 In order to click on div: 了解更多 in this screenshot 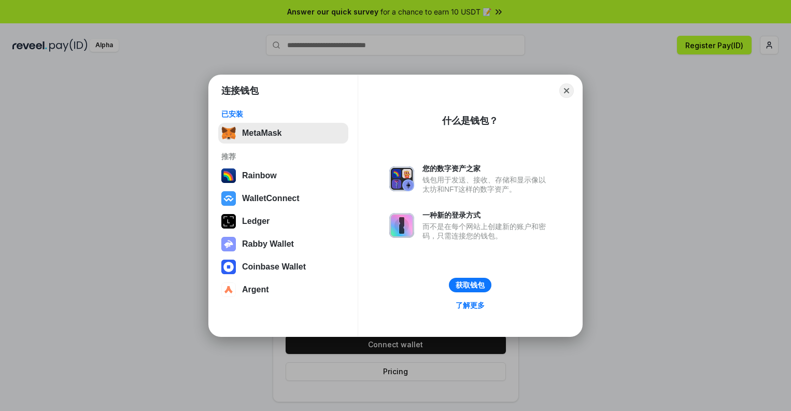, I will do `click(470, 305)`.